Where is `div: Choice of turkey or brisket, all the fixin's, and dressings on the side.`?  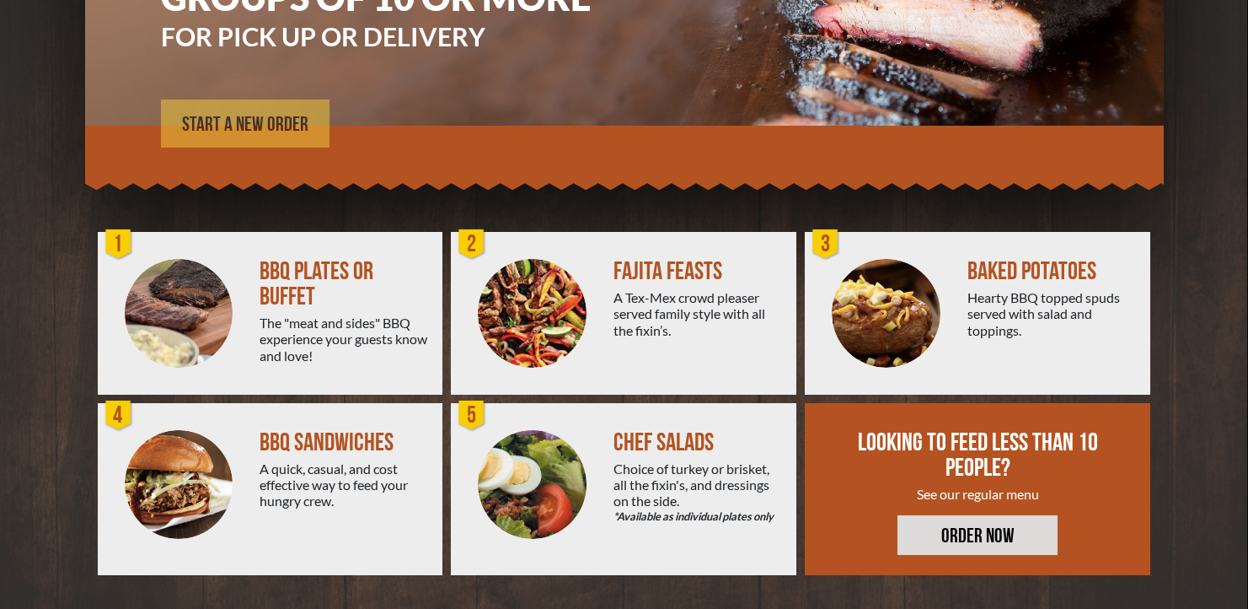
div: Choice of turkey or brisket, all the fixin's, and dressings on the side. is located at coordinates (698, 492).